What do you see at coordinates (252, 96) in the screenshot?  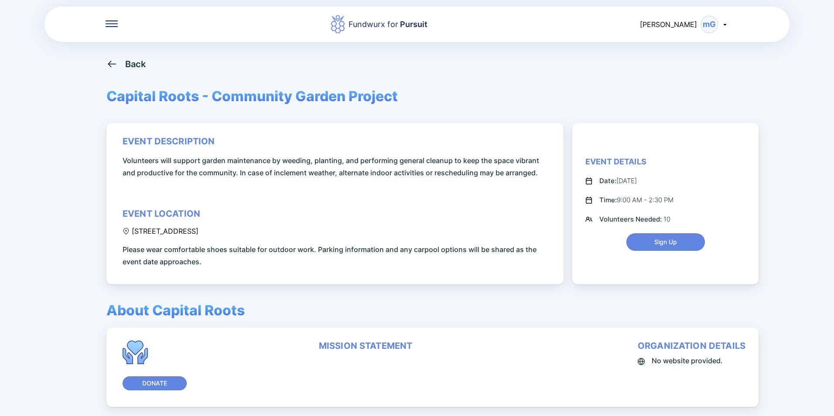 I see `span: Capital Roots - Community Garden Project` at bounding box center [252, 96].